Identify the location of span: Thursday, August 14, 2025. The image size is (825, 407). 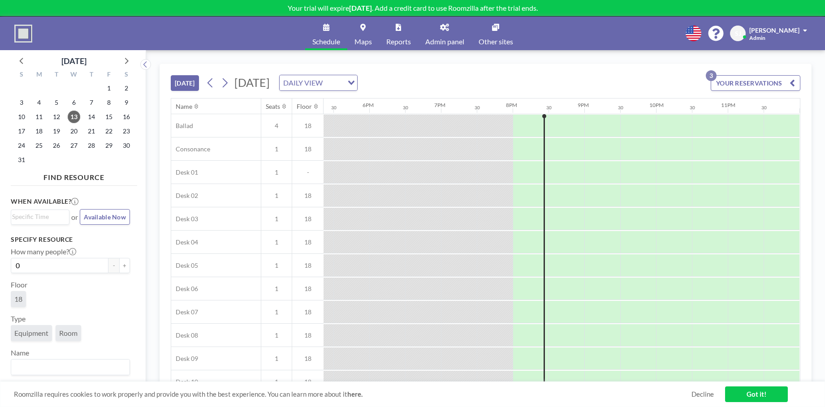
(91, 117).